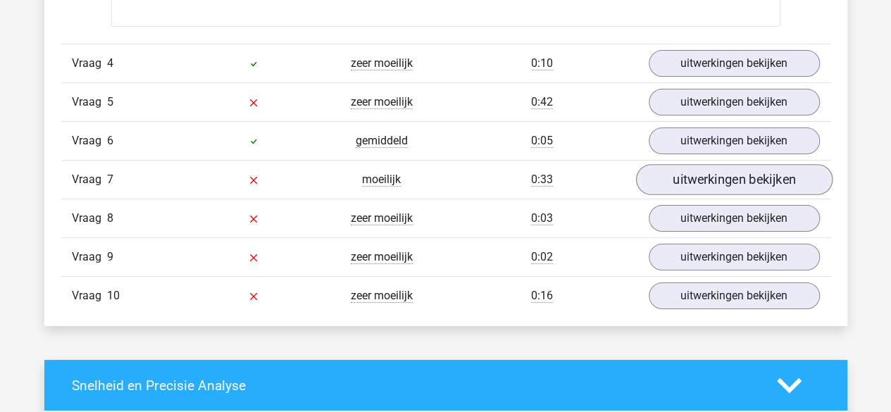 The image size is (891, 412). What do you see at coordinates (413, 385) in the screenshot?
I see `h4: Snelheid en Precisie Analyse` at bounding box center [413, 385].